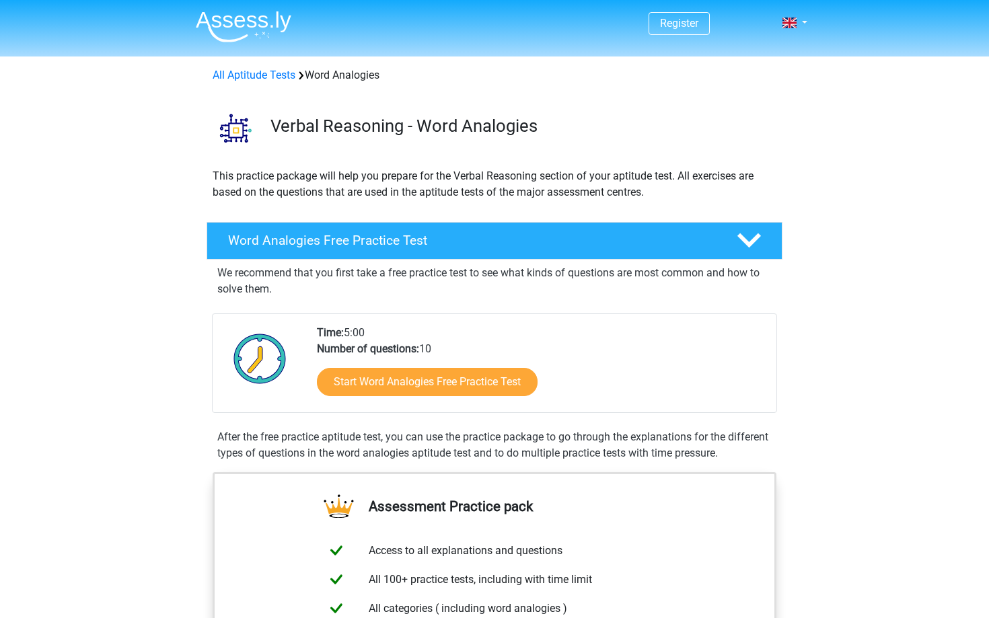  Describe the element at coordinates (471, 240) in the screenshot. I see `h4: Word Analogies Free Practice Test` at that location.